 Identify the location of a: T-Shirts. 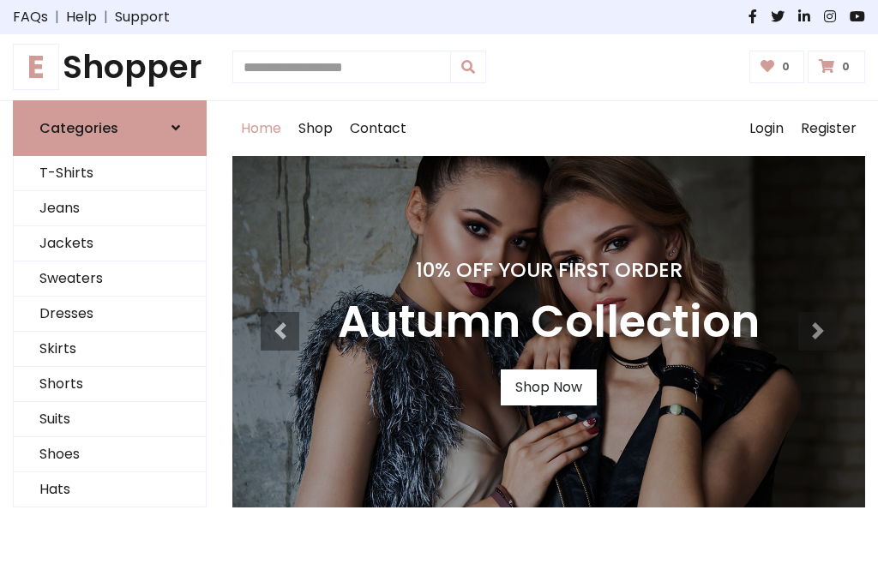
(110, 173).